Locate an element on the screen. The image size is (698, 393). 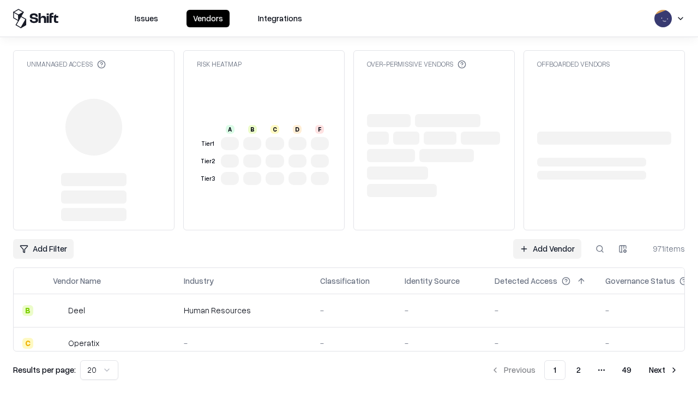
div: Over-Permissive Vendors is located at coordinates (417, 64).